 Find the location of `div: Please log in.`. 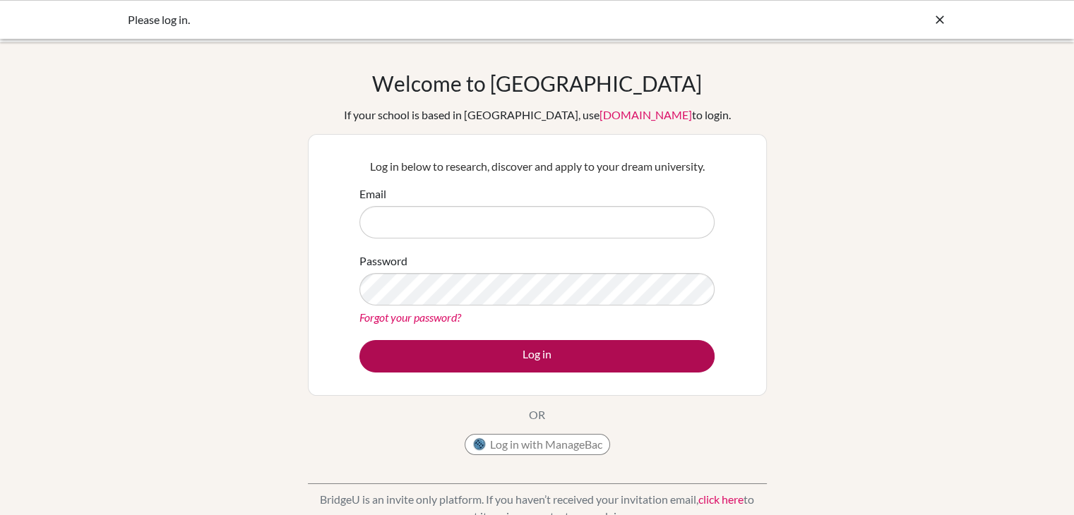

div: Please log in. is located at coordinates (431, 20).